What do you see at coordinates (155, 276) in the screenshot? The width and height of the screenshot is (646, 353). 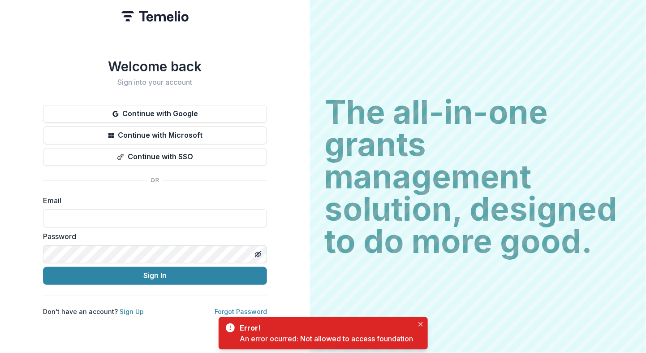 I see `button: Sign In` at bounding box center [155, 276].